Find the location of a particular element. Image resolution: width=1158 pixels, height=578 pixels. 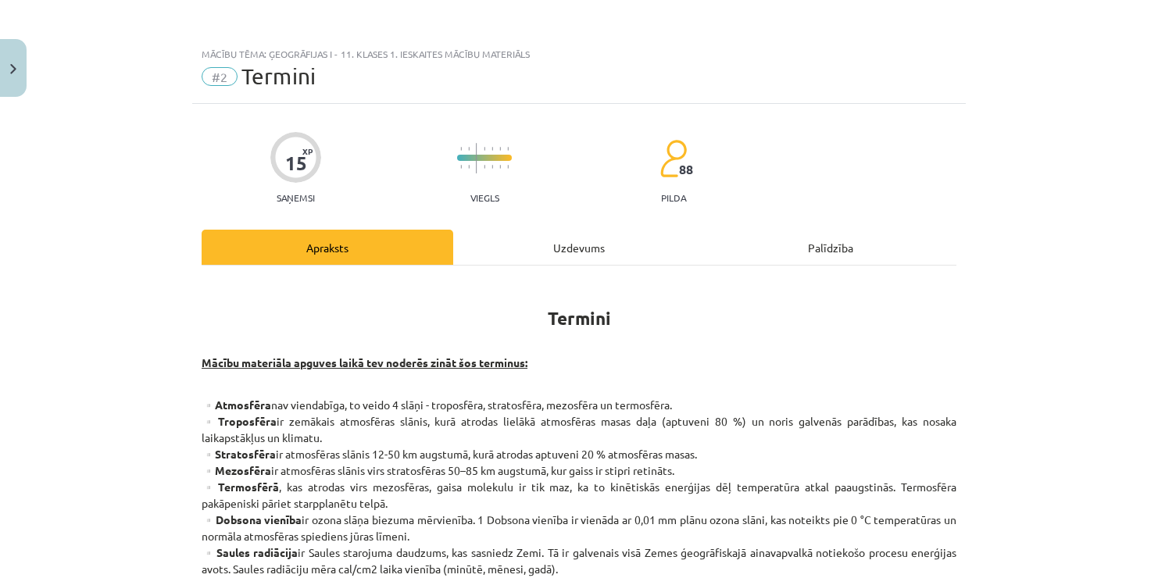

strong: ▫️Troposfēra is located at coordinates (239, 421).